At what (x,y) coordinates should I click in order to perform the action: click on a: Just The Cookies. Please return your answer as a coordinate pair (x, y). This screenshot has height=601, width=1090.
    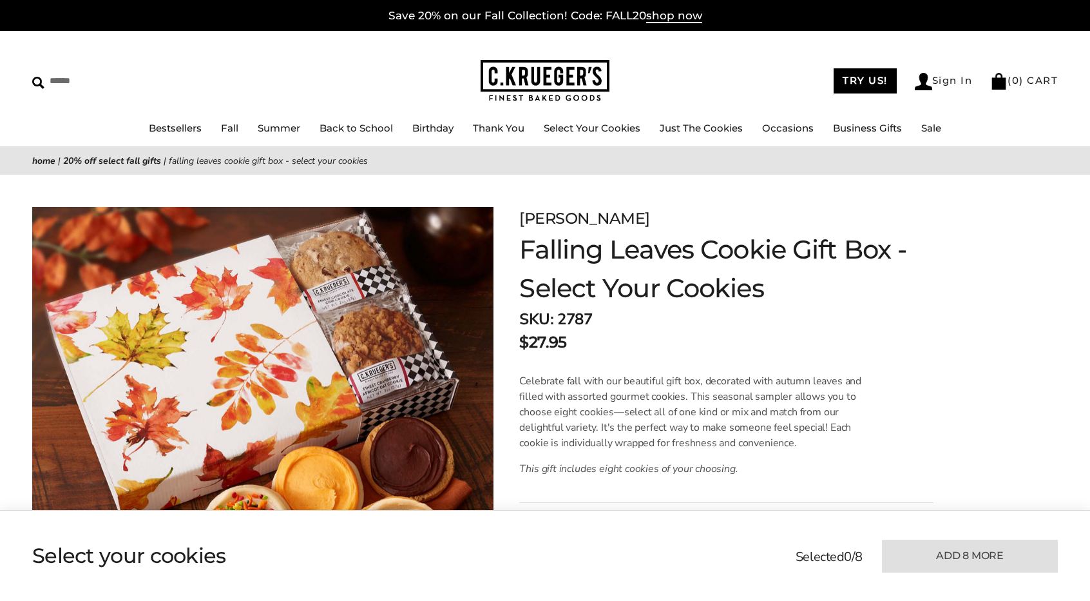
    Looking at the image, I should click on (701, 128).